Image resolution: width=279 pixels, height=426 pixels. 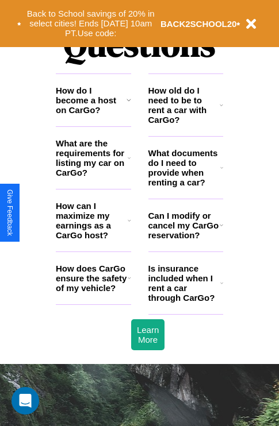 I want to click on div: Give Feedback, so click(x=10, y=213).